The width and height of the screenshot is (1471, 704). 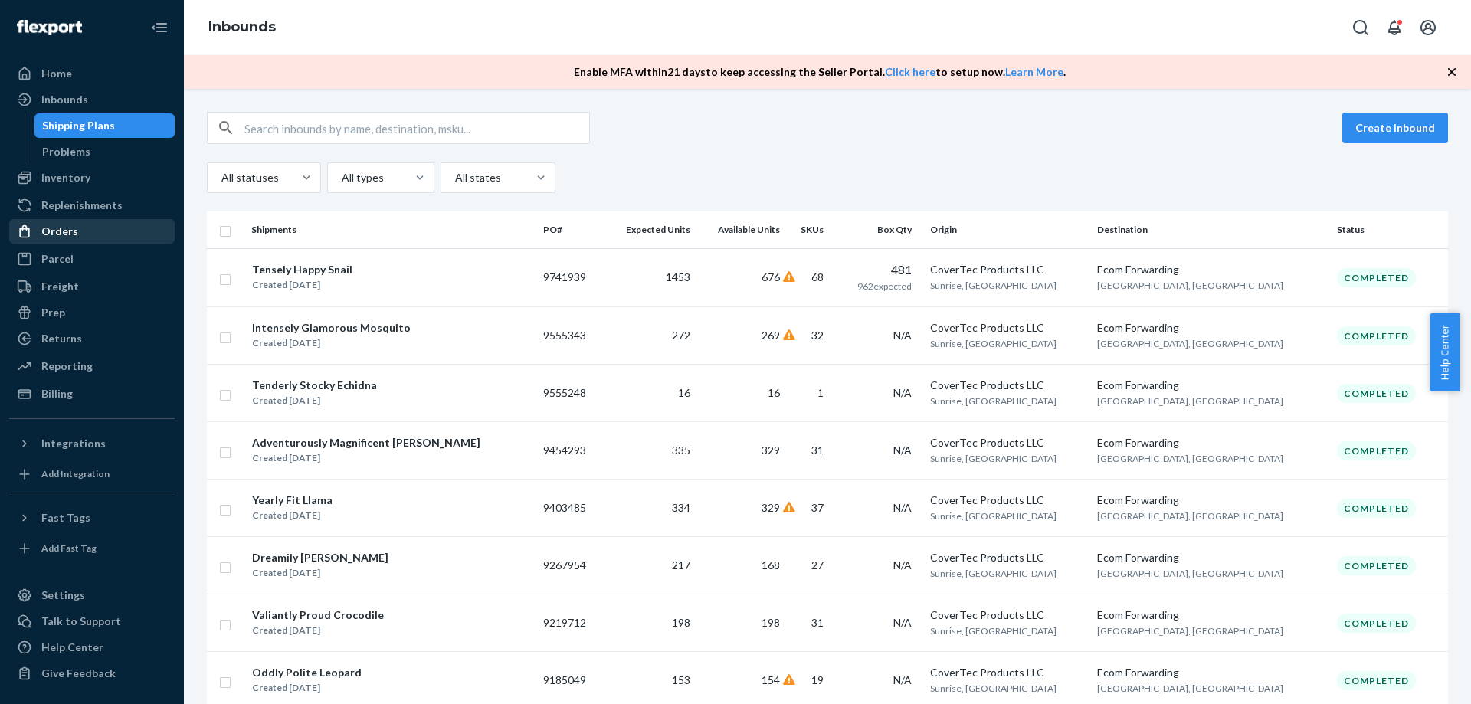 What do you see at coordinates (681, 507) in the screenshot?
I see `span: 334` at bounding box center [681, 507].